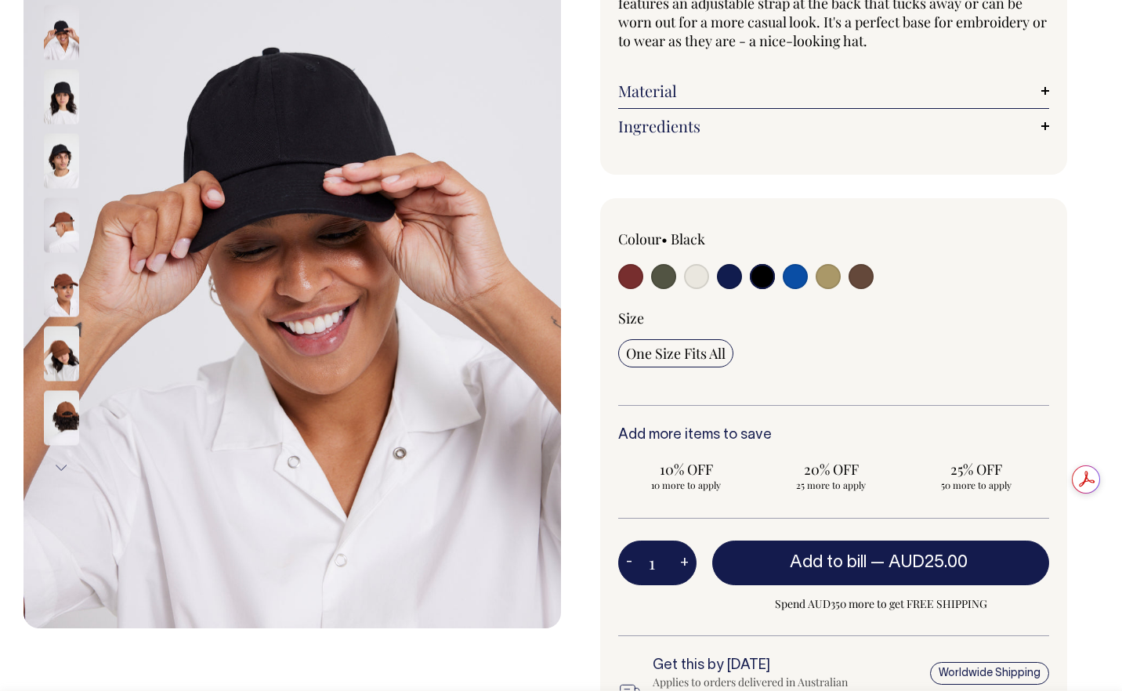 The width and height of the screenshot is (1122, 691). What do you see at coordinates (685, 469) in the screenshot?
I see `span: 10% OFF` at bounding box center [685, 469].